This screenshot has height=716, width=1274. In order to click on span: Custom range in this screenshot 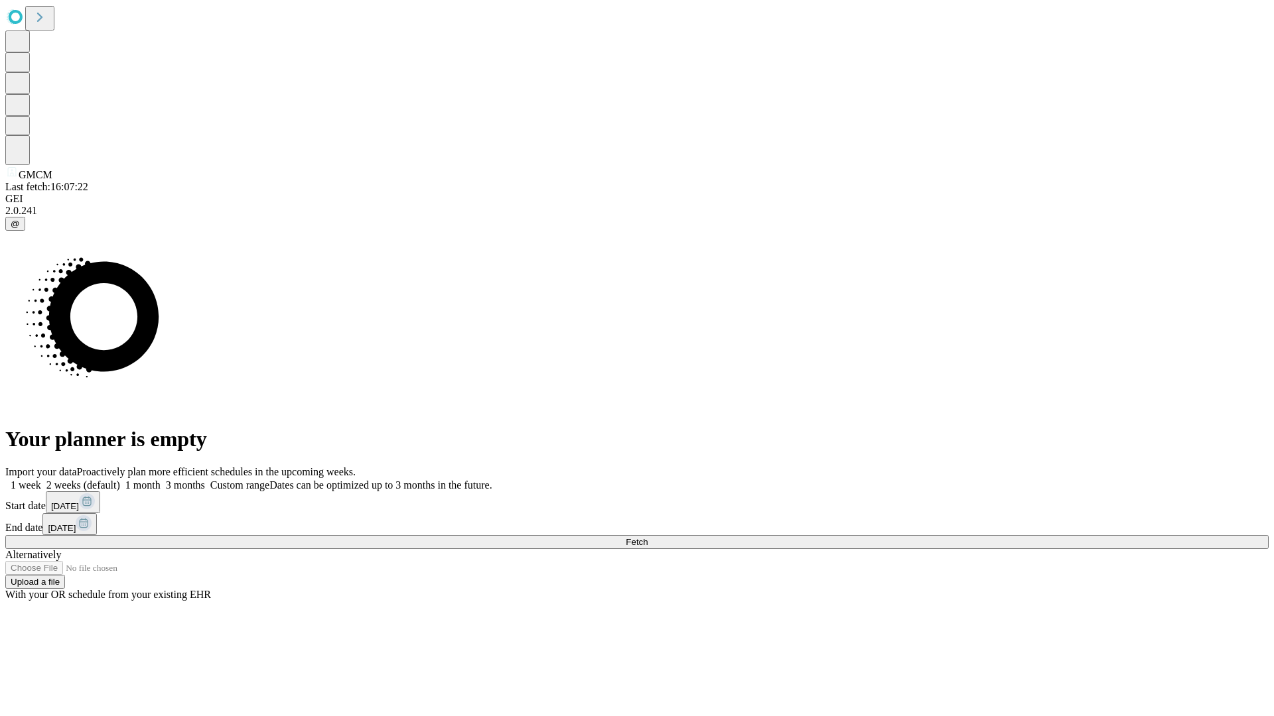, I will do `click(239, 485)`.